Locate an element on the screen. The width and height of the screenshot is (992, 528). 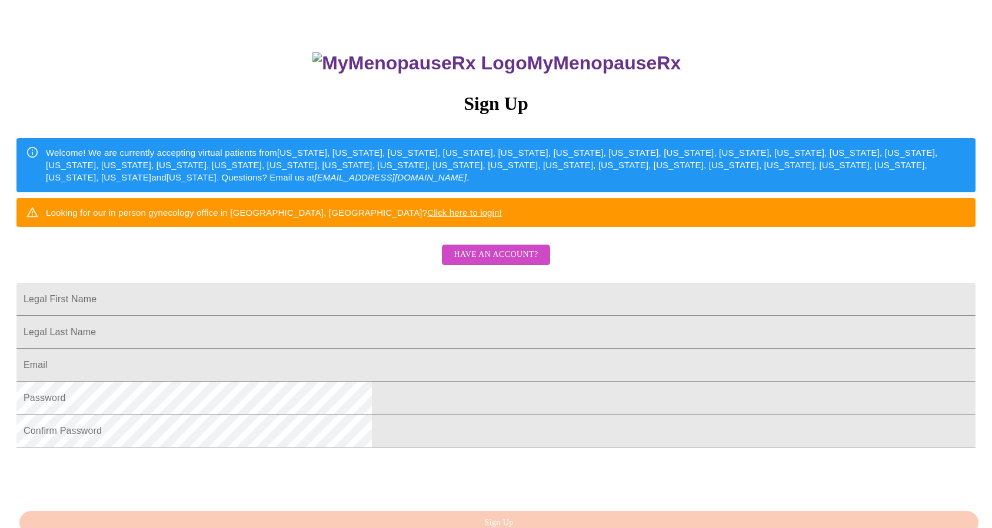
button: Have an account? is located at coordinates (495, 255).